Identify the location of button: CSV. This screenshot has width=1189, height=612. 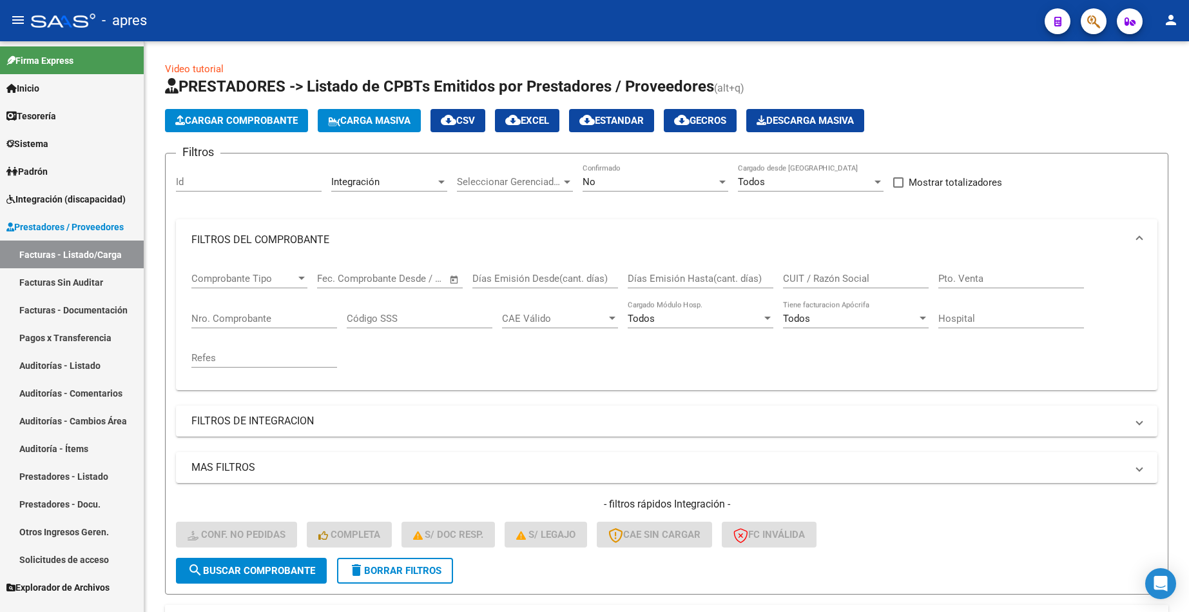
(458, 121).